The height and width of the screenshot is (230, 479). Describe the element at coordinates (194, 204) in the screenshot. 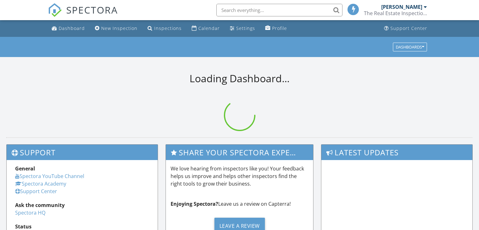

I see `strong: Enjoying Spectora?` at that location.